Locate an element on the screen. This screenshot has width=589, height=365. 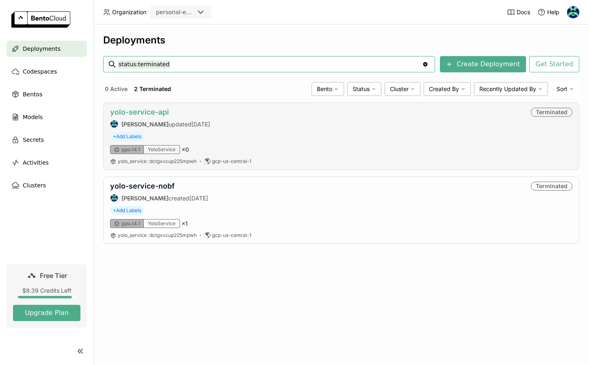
span: Bento is located at coordinates (325, 89).